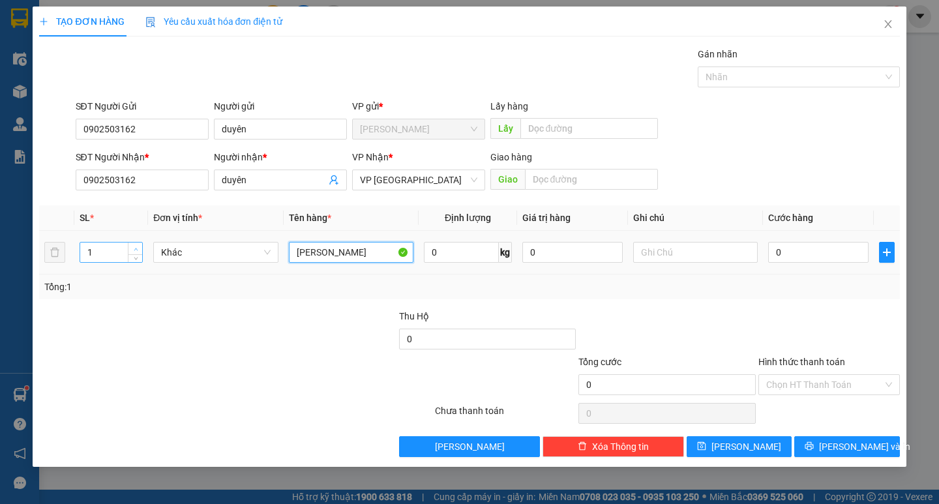 The image size is (939, 504). What do you see at coordinates (583, 447) in the screenshot?
I see `span: delete` at bounding box center [583, 447].